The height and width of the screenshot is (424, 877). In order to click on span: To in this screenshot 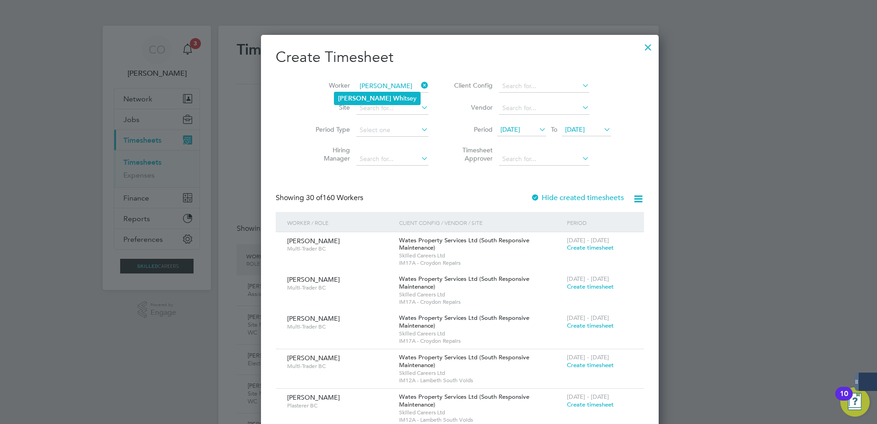, I will do `click(554, 129)`.